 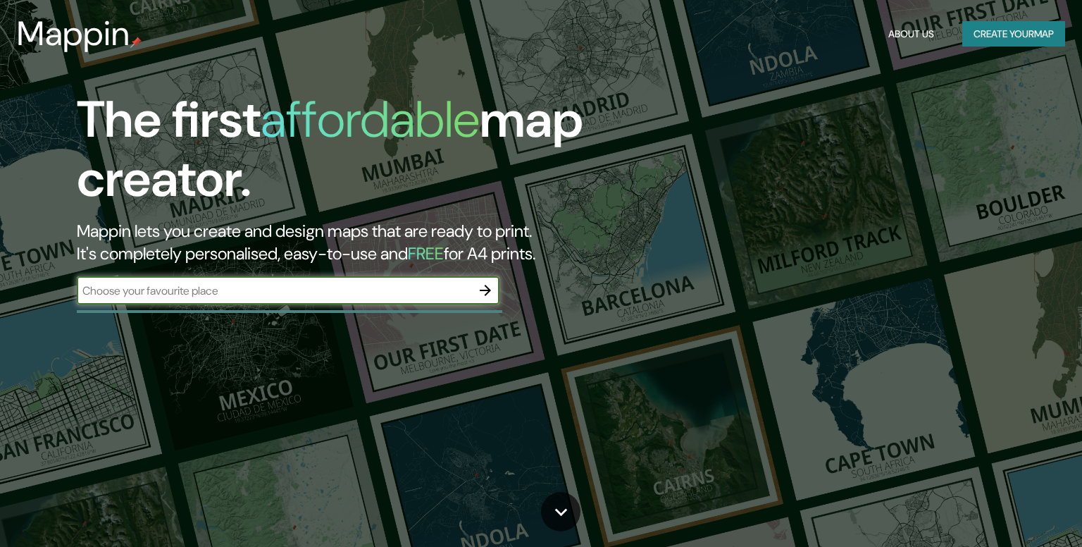 I want to click on img: mappin-pin, so click(x=136, y=42).